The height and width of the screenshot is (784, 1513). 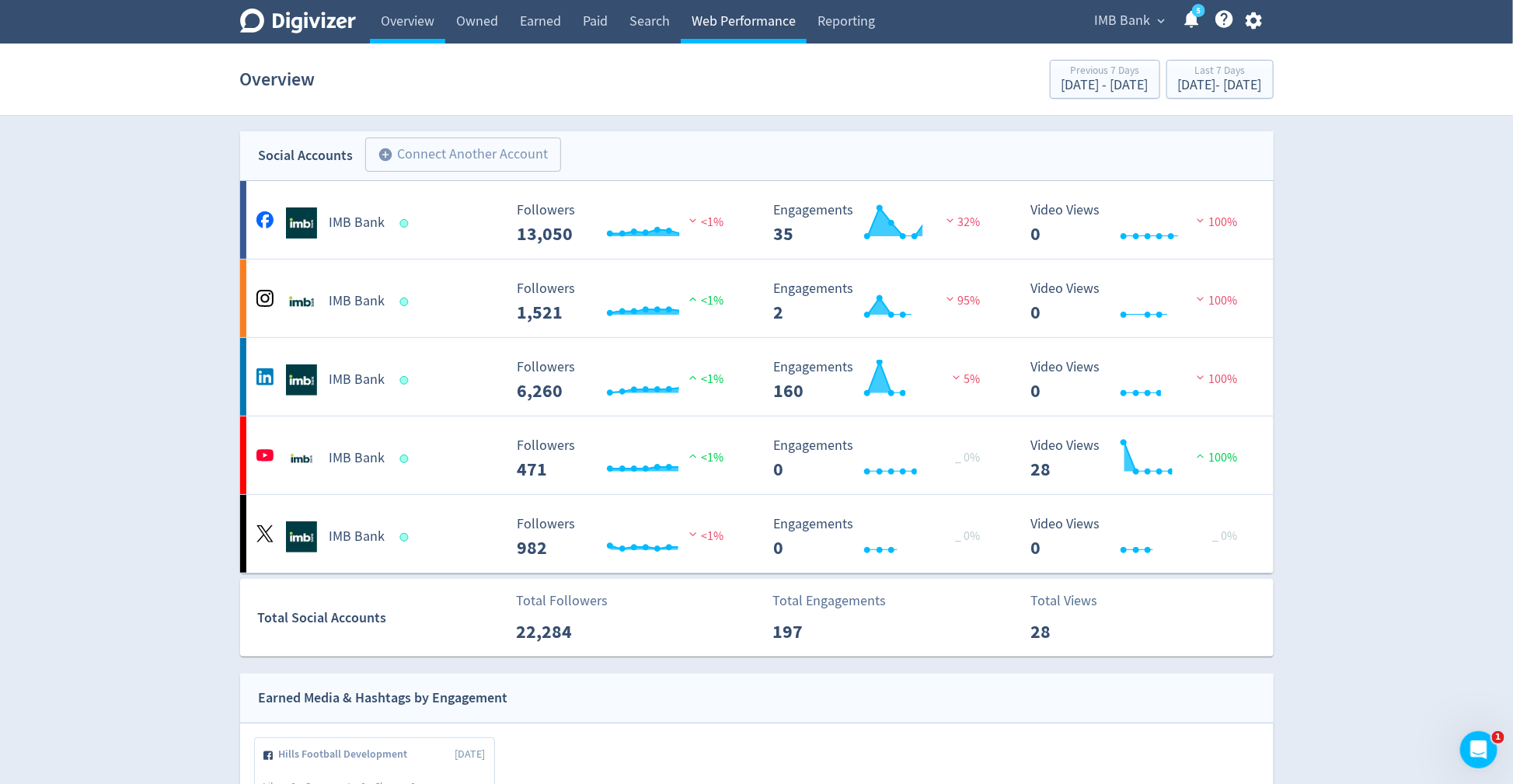 I want to click on p: Total Views, so click(x=1075, y=601).